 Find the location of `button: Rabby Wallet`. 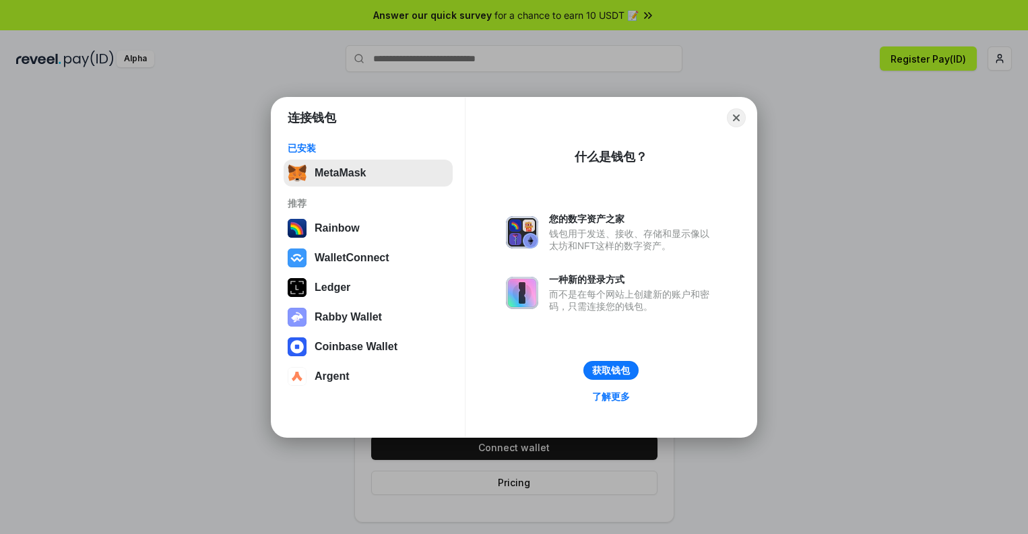

button: Rabby Wallet is located at coordinates (368, 317).